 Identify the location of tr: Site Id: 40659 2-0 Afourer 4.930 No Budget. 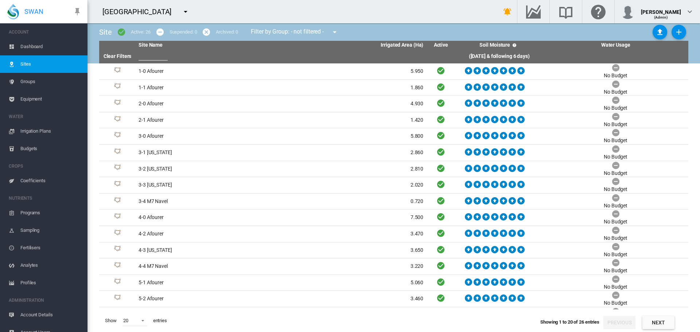
(394, 104).